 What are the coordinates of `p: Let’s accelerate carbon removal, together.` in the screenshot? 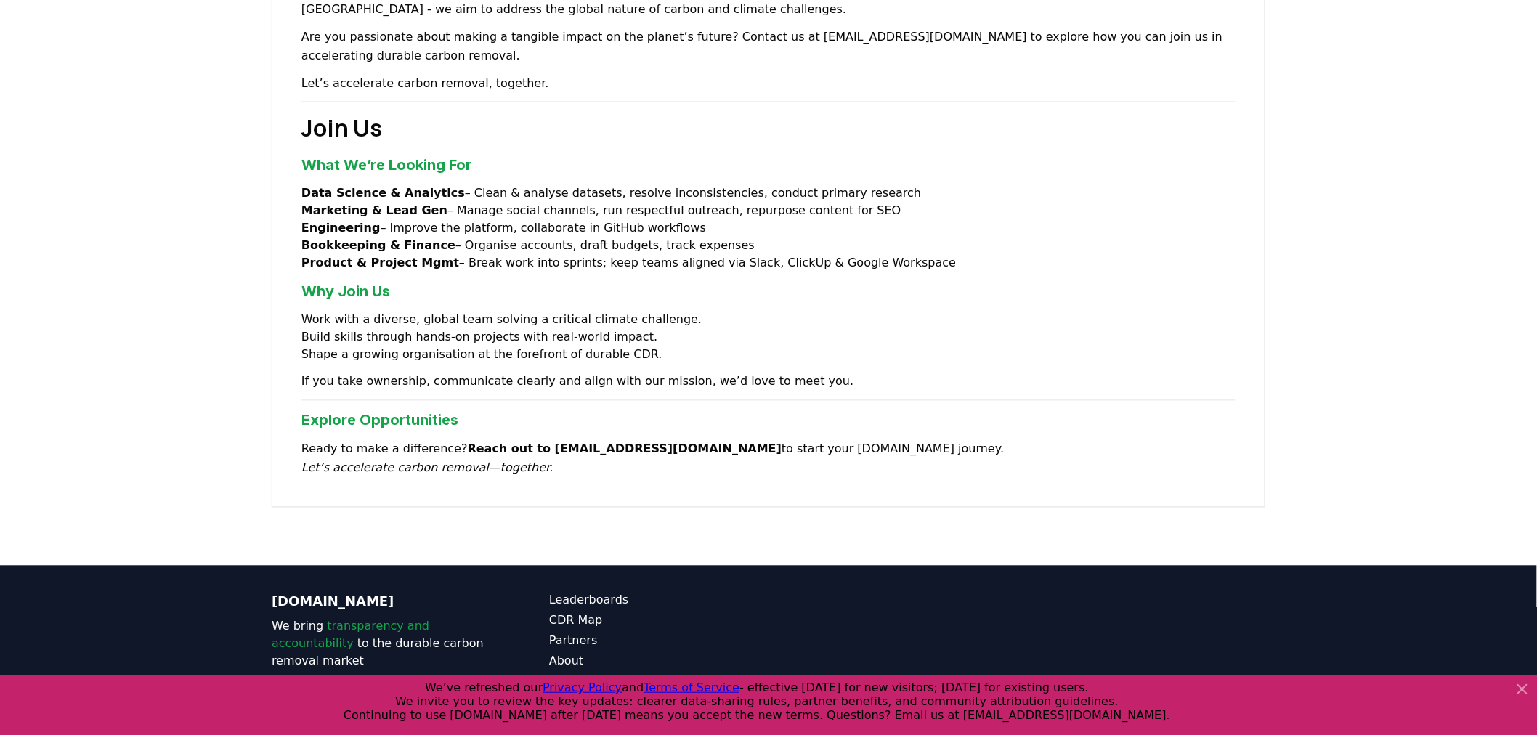 It's located at (769, 84).